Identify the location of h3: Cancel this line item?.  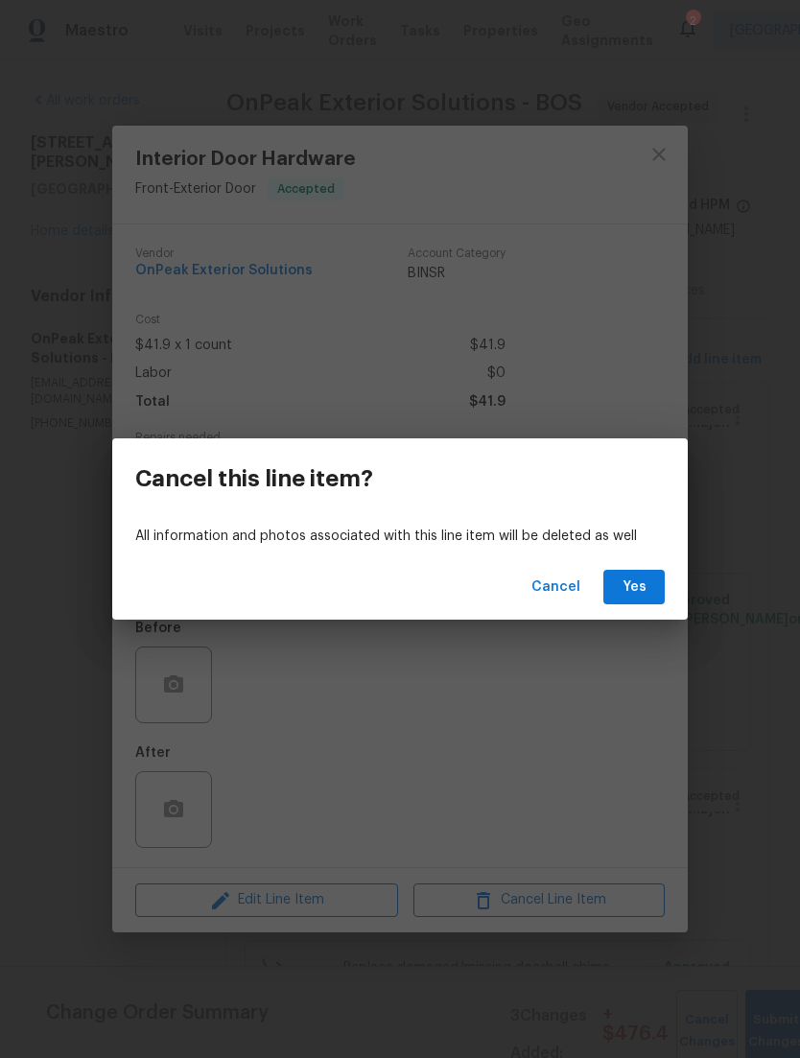
(254, 479).